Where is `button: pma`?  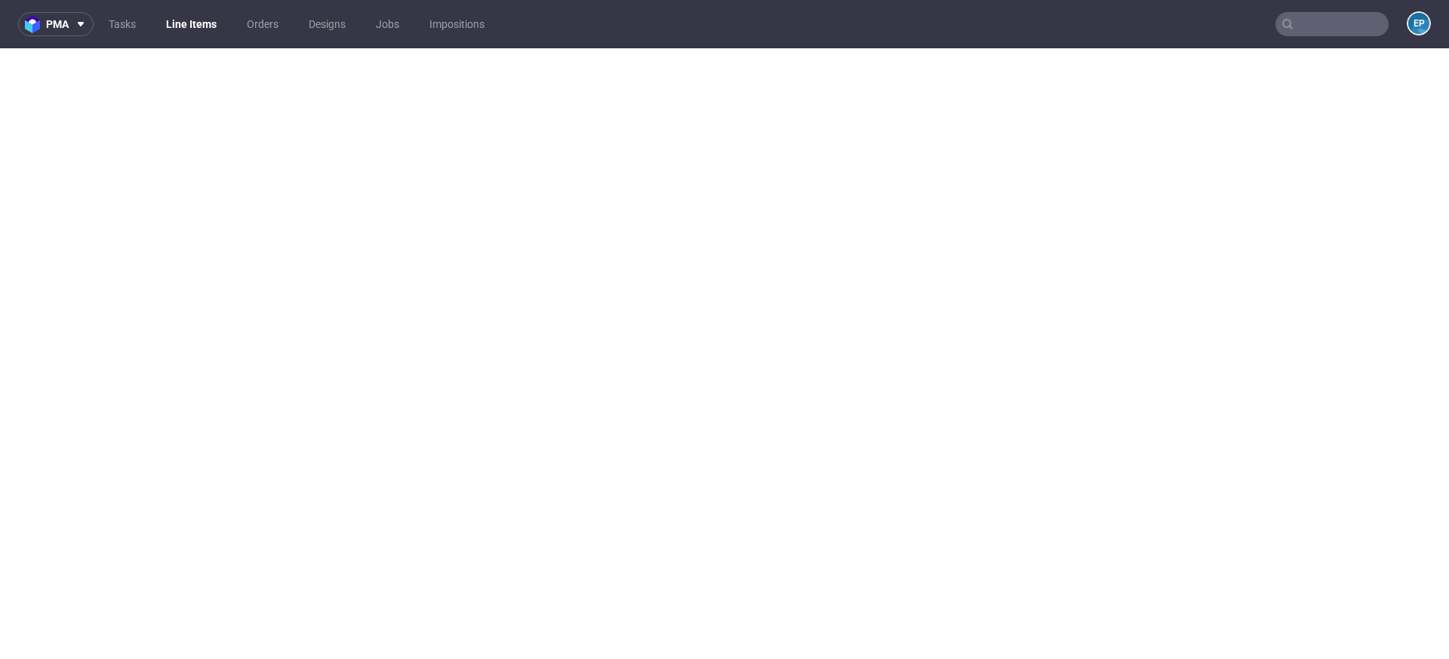 button: pma is located at coordinates (56, 24).